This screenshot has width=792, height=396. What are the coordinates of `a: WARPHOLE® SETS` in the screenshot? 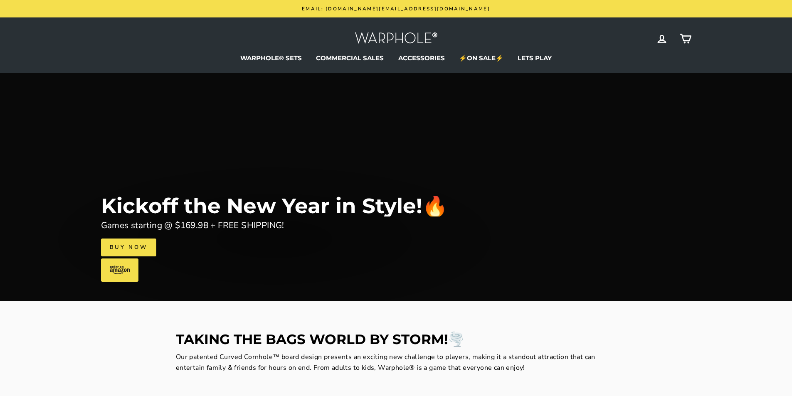 It's located at (271, 58).